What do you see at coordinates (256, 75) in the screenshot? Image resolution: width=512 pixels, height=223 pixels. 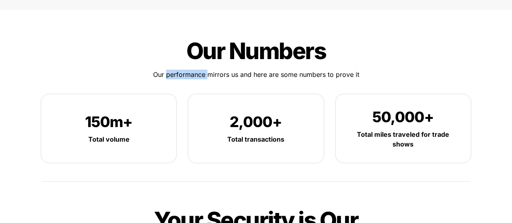 I see `span: Our performance mirrors us and here are some numbers to prove it` at bounding box center [256, 75].